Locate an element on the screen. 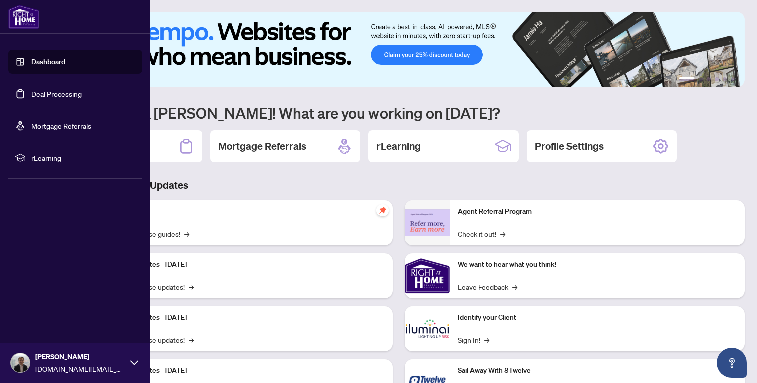 The height and width of the screenshot is (383, 757). p: Agent Referral Program is located at coordinates (597, 212).